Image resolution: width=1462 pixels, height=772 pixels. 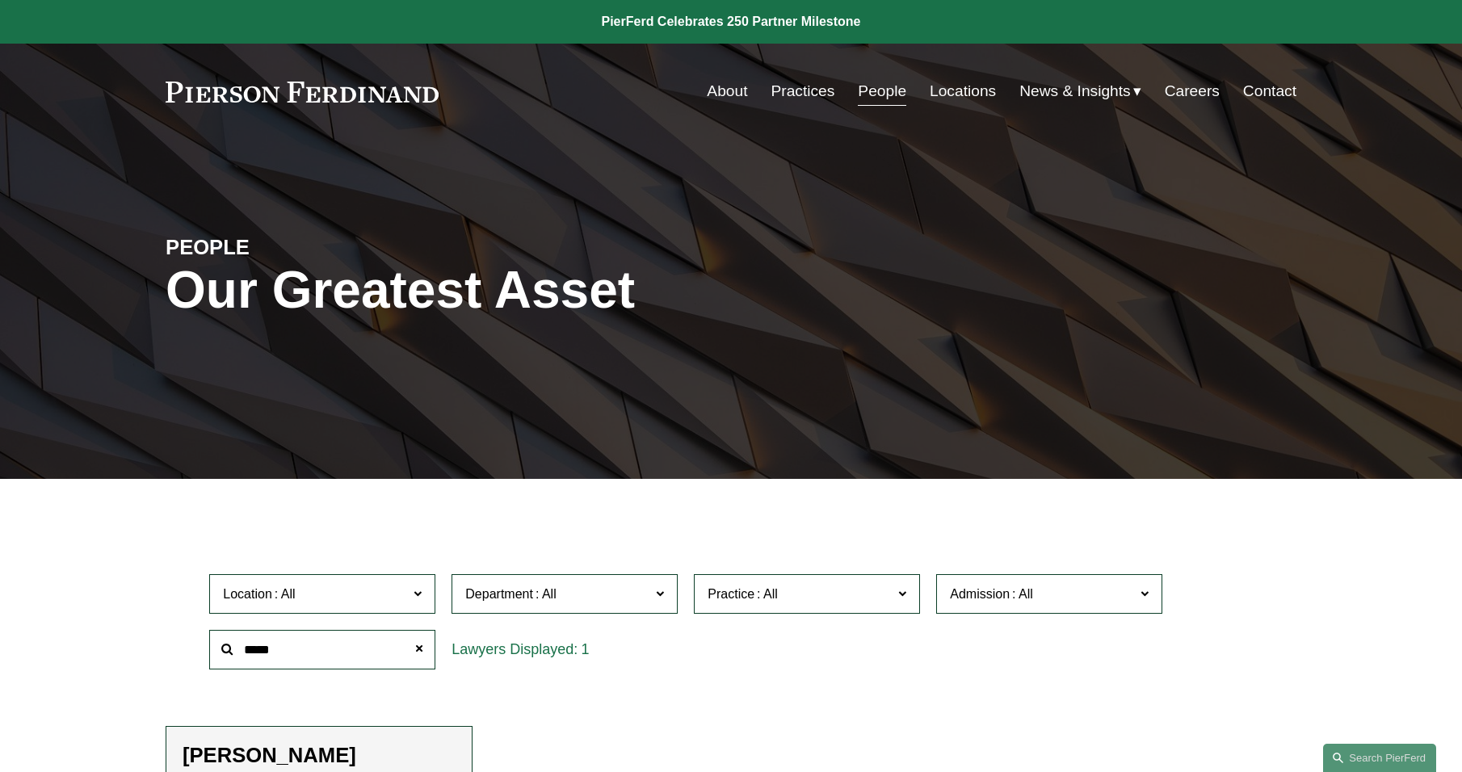 What do you see at coordinates (963, 91) in the screenshot?
I see `a: Locations` at bounding box center [963, 91].